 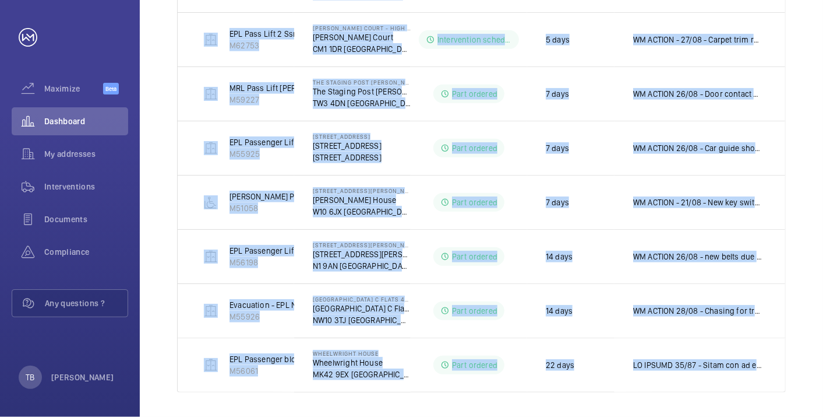 What do you see at coordinates (86, 121) in the screenshot?
I see `span: Dashboard` at bounding box center [86, 121].